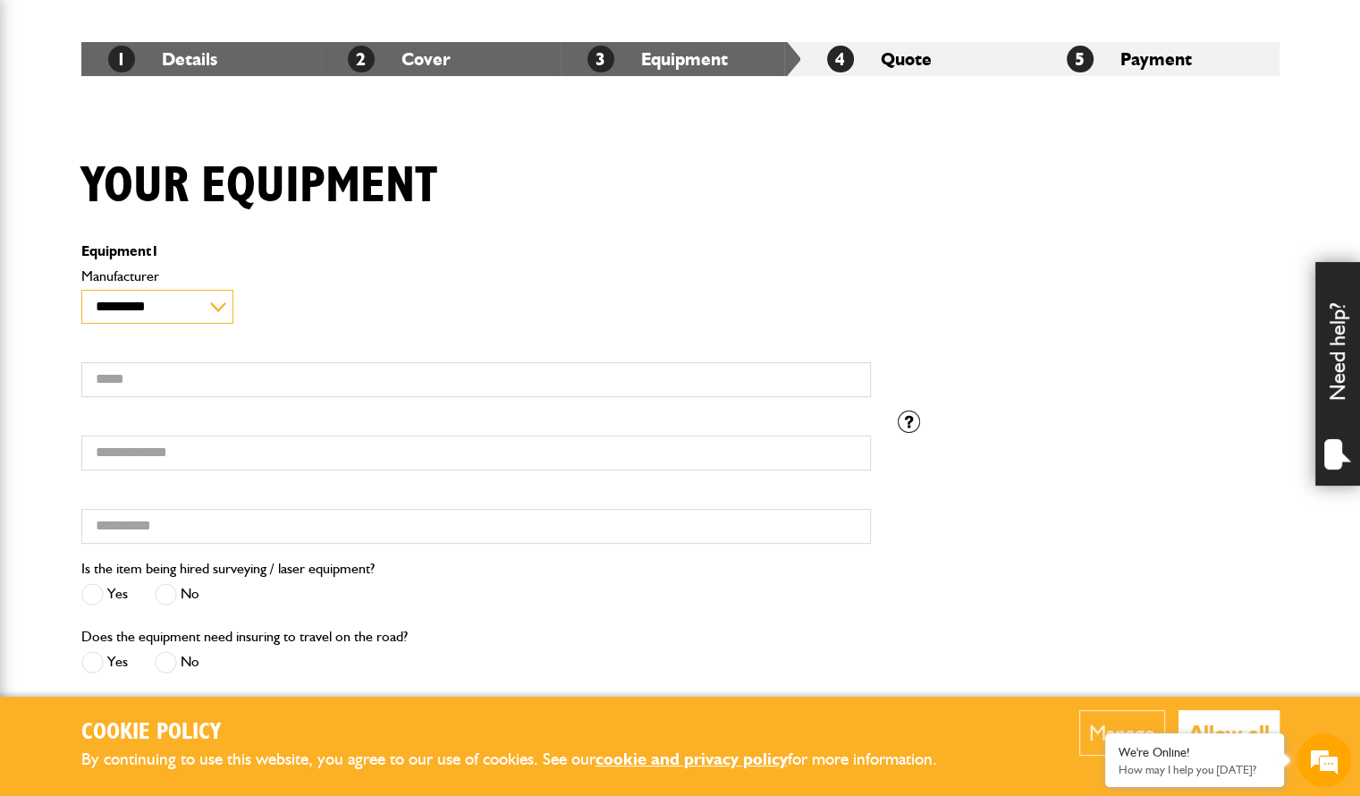 The image size is (1360, 796). Describe the element at coordinates (259, 186) in the screenshot. I see `h1: Your equipment` at that location.